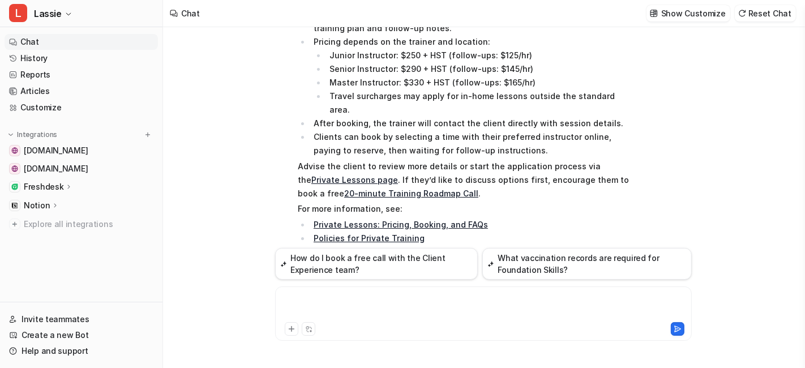  What do you see at coordinates (469, 123) in the screenshot?
I see `li: After booking, the trainer will contact the client directly with session details.` at bounding box center [469, 123].